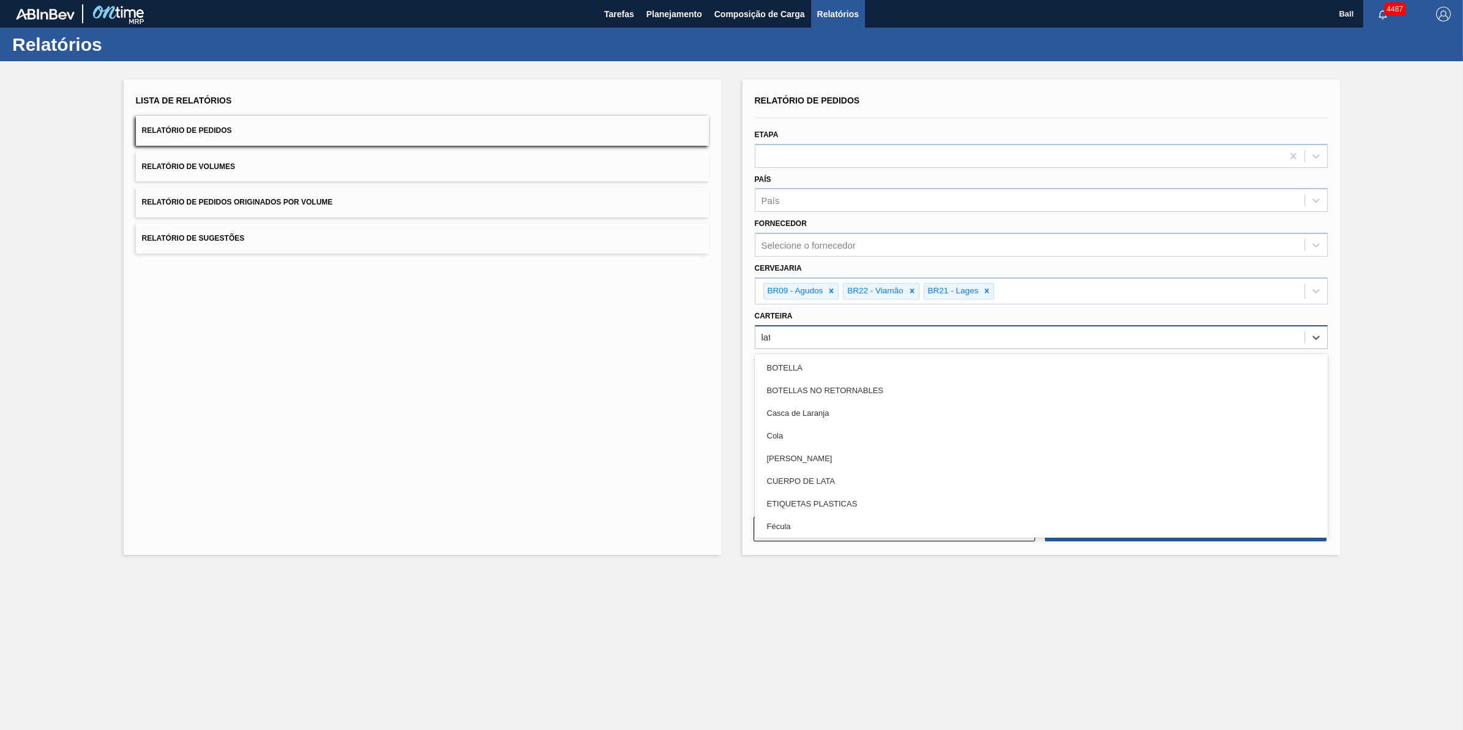 The width and height of the screenshot is (1463, 730). What do you see at coordinates (774, 316) in the screenshot?
I see `label: Carteira` at bounding box center [774, 316].